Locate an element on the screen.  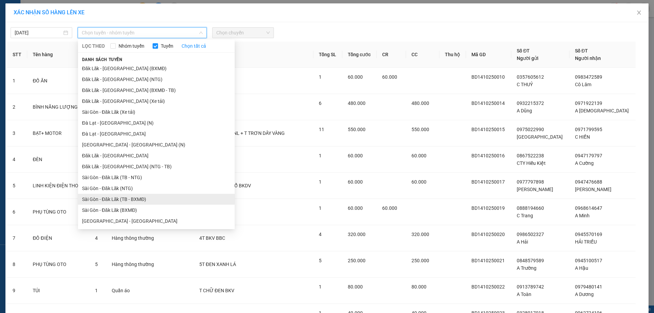
td: TÚI is located at coordinates (58, 291).